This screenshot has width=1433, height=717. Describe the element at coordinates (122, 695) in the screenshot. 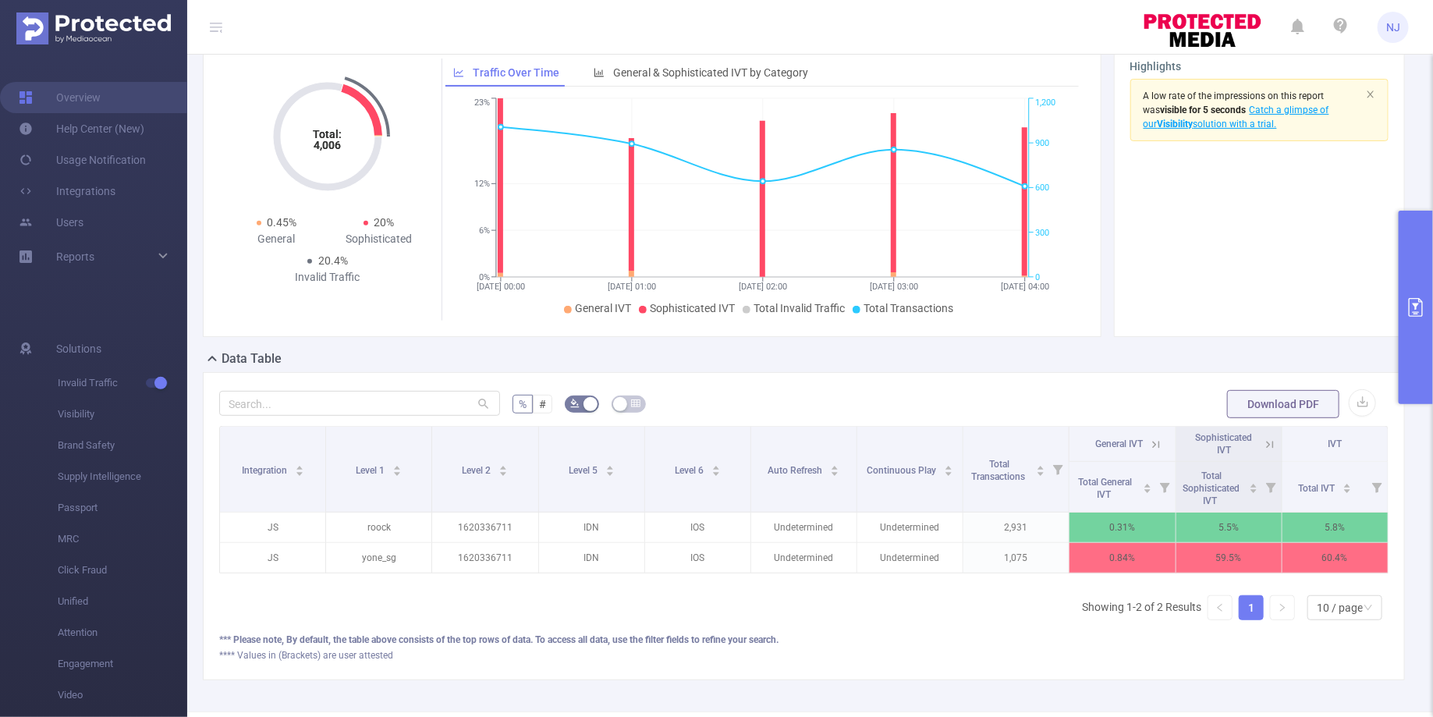

I see `span: Video` at that location.